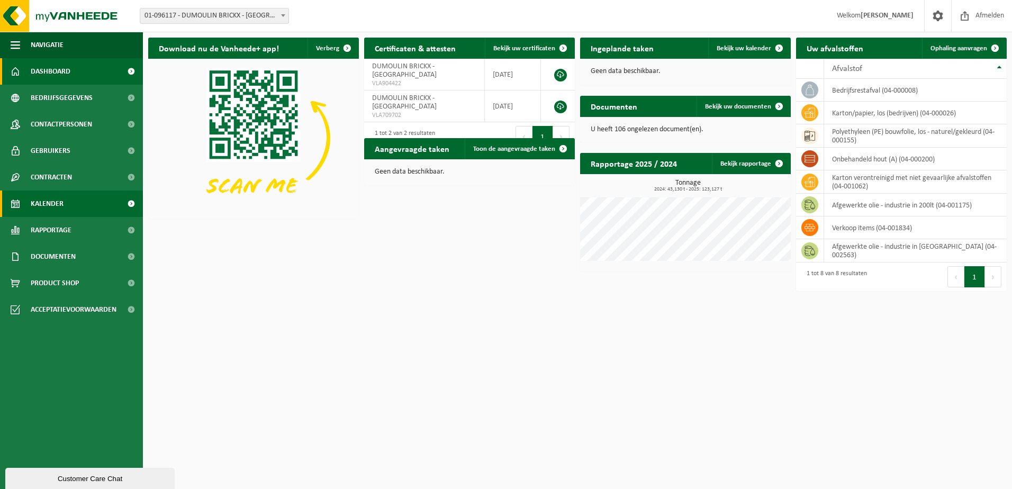 The height and width of the screenshot is (489, 1012). I want to click on span: Bedrijfsgegevens, so click(61, 98).